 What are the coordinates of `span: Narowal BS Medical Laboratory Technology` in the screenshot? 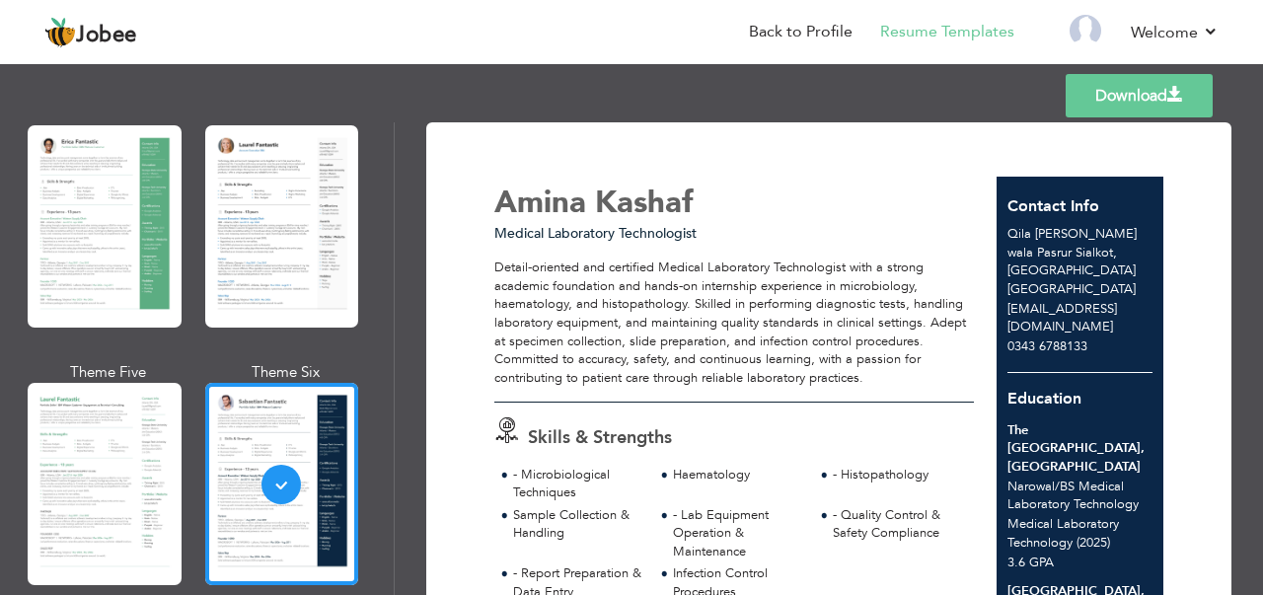 It's located at (1072, 495).